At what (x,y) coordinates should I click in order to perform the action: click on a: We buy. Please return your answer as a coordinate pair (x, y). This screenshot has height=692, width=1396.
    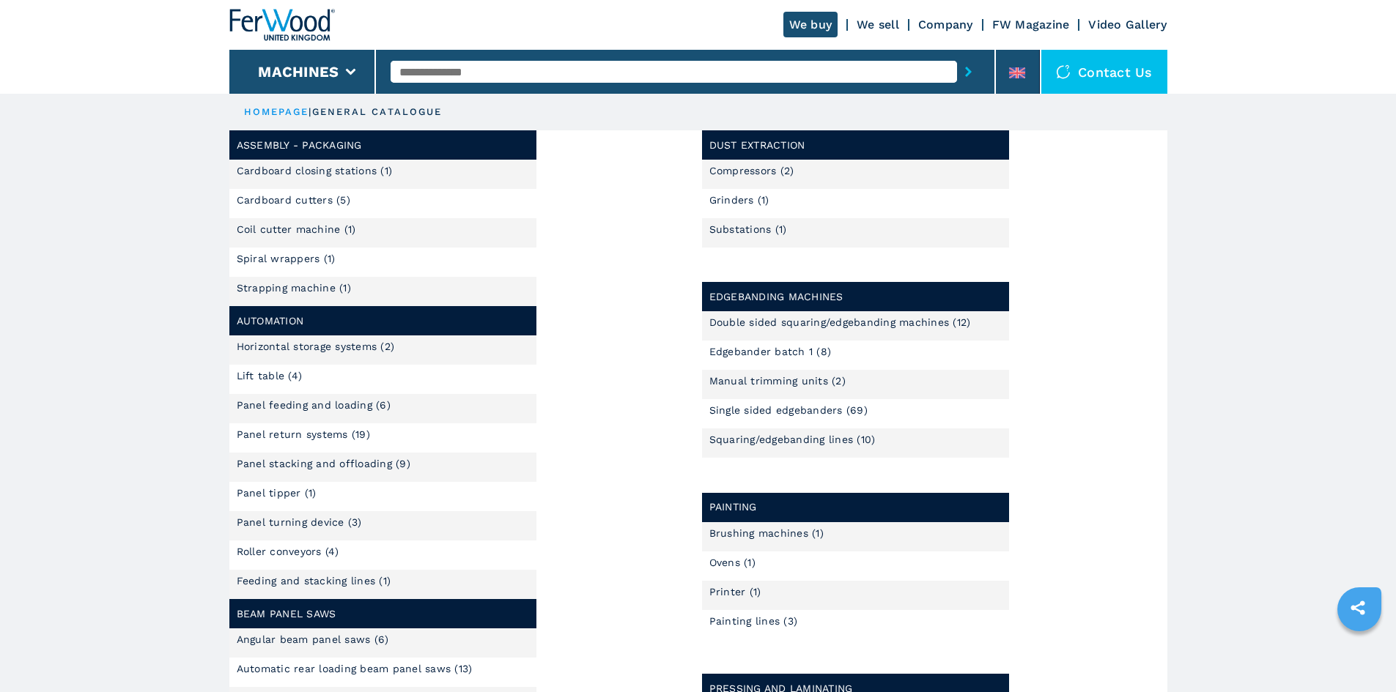
    Looking at the image, I should click on (810, 24).